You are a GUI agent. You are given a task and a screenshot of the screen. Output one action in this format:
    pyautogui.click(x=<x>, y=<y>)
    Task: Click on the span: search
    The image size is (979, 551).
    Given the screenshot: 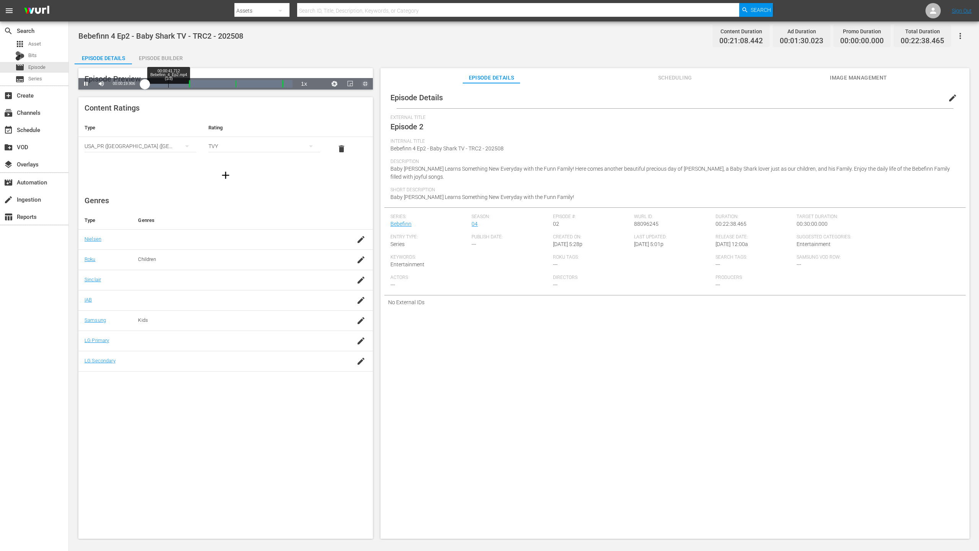 What is the action you would take?
    pyautogui.click(x=8, y=31)
    